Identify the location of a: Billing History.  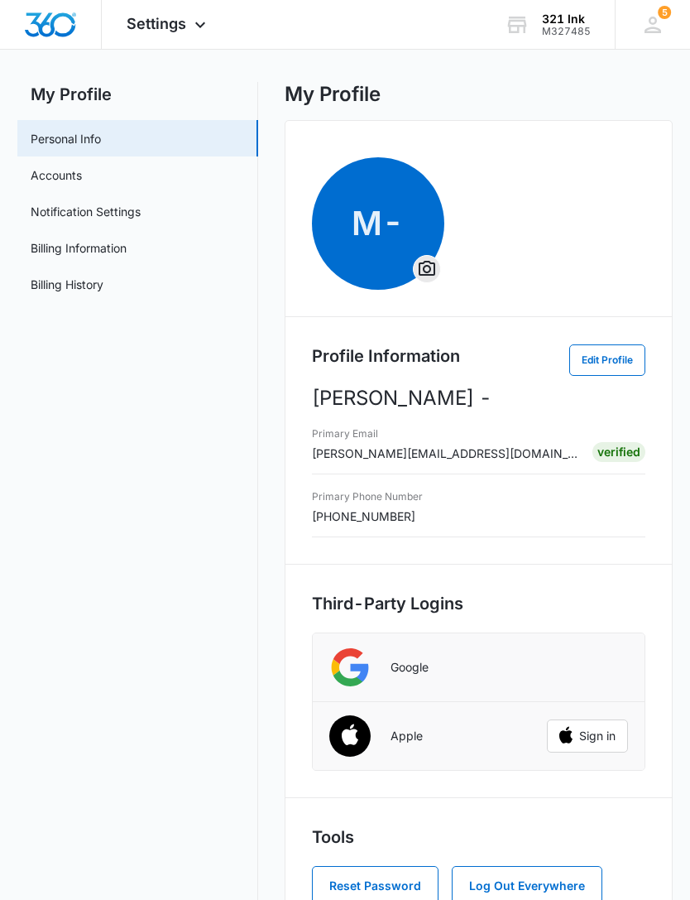
(67, 284).